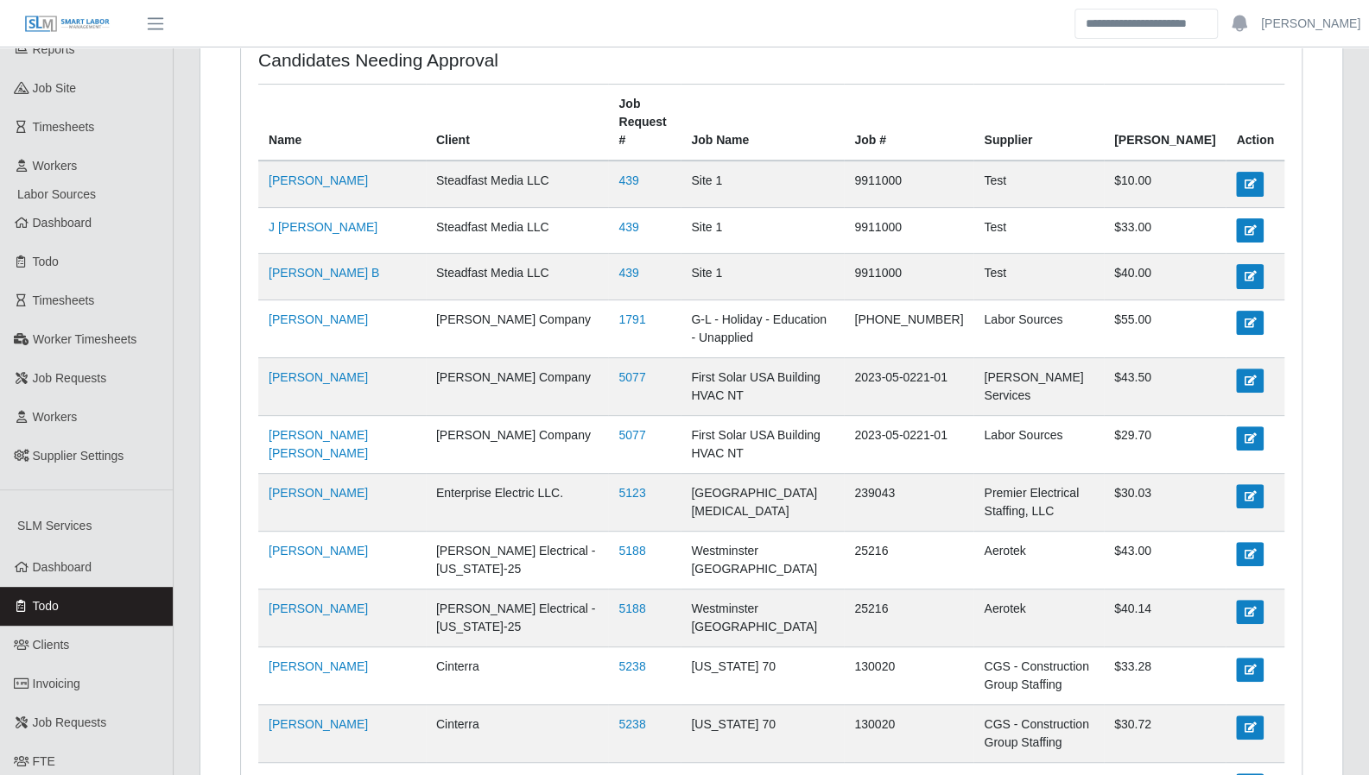 The height and width of the screenshot is (775, 1369). What do you see at coordinates (631, 319) in the screenshot?
I see `a: 1791` at bounding box center [631, 319].